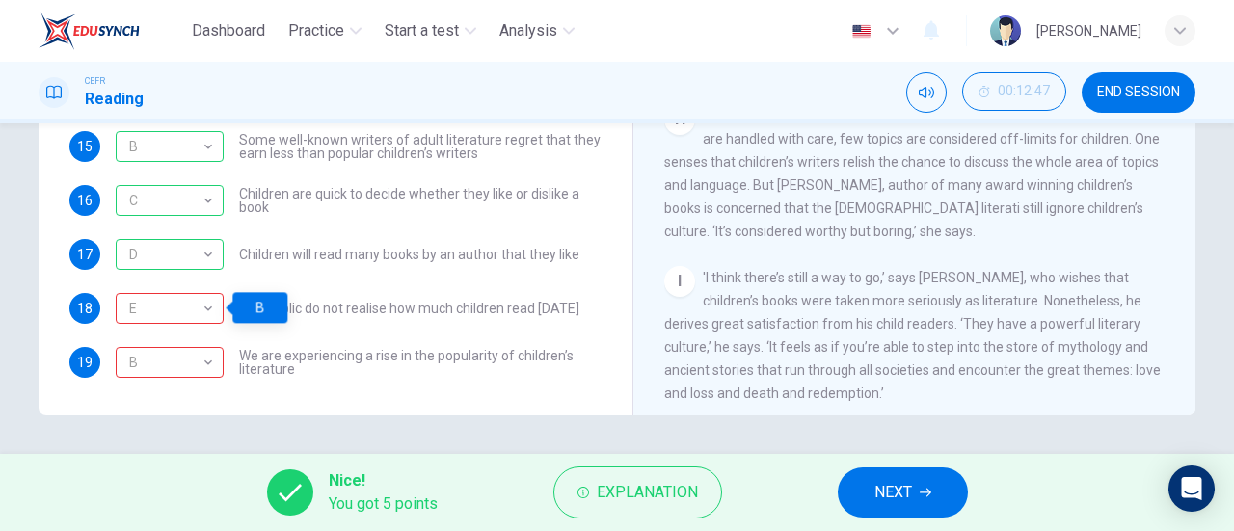  Describe the element at coordinates (94, 81) in the screenshot. I see `span: CEFR` at that location.